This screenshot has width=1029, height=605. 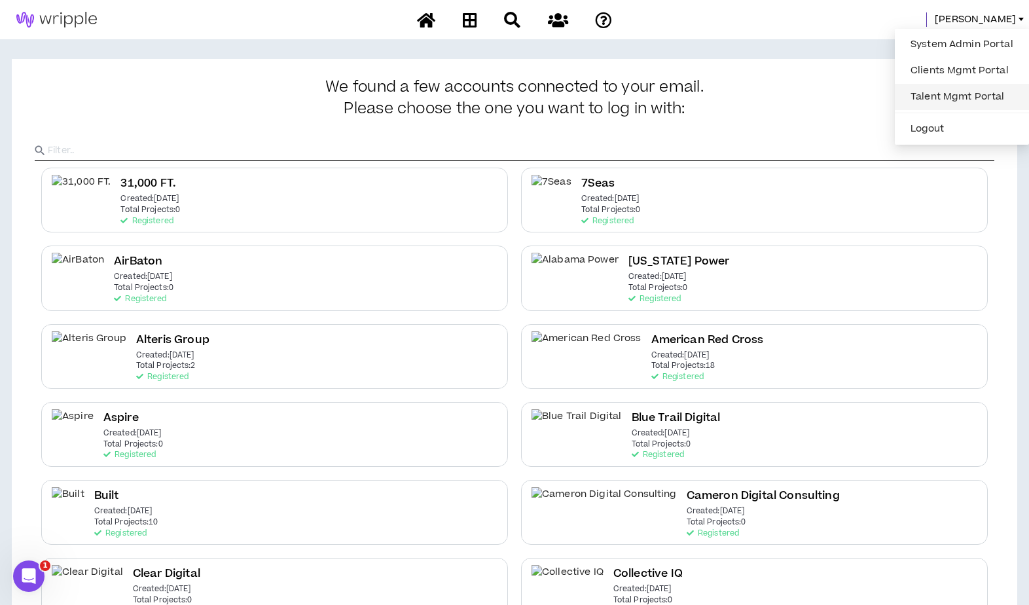 What do you see at coordinates (121, 418) in the screenshot?
I see `h2: Aspire` at bounding box center [121, 418].